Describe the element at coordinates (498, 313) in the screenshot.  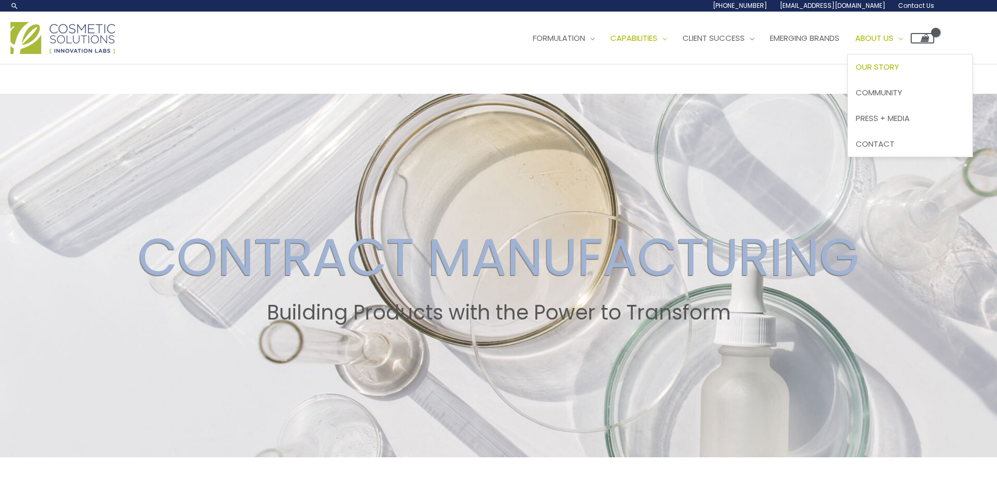
I see `h2: Building Products with the Power to Transform` at that location.